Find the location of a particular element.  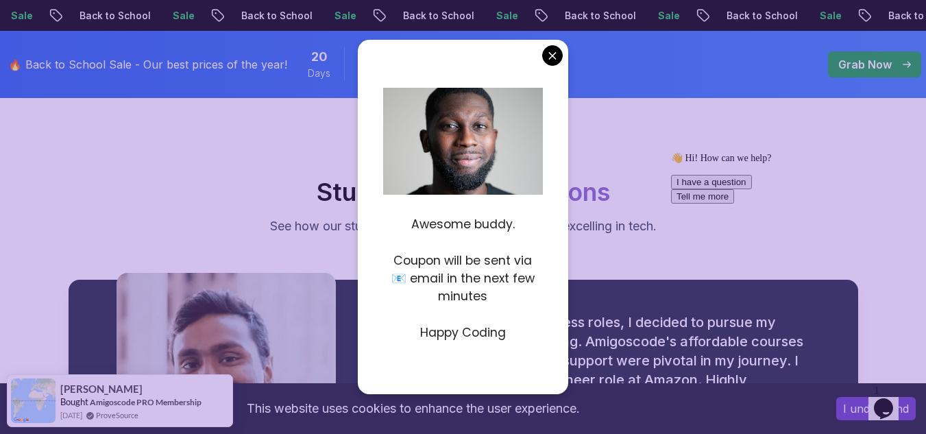

span: 👋 Hi! How can we help? is located at coordinates (56, 11).